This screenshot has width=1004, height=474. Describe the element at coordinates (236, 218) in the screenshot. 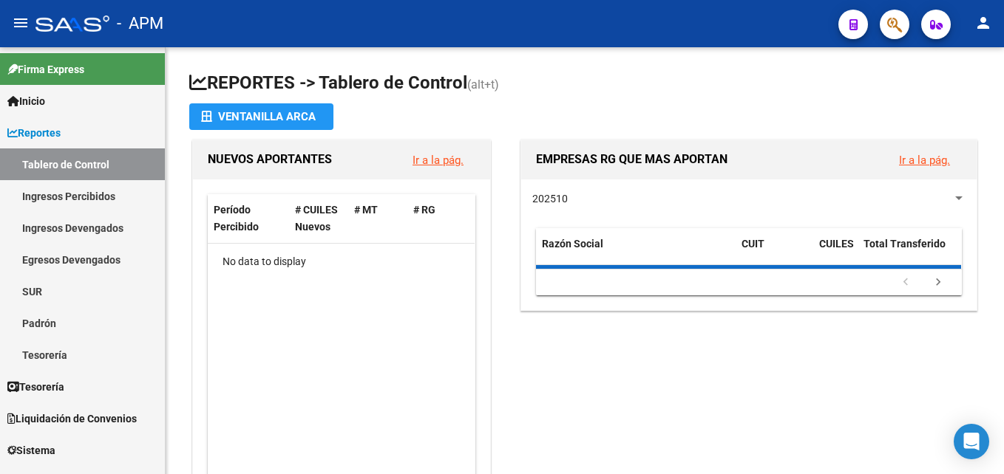

I see `span: Período Percibido` at that location.